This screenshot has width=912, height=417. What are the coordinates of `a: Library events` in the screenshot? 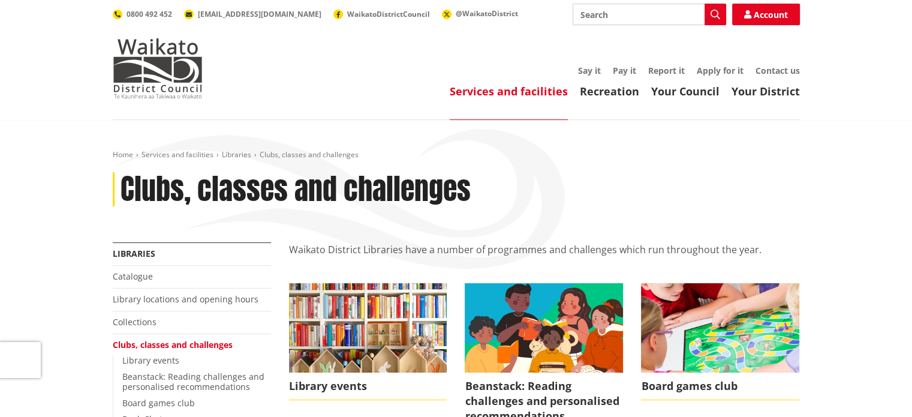 It's located at (150, 360).